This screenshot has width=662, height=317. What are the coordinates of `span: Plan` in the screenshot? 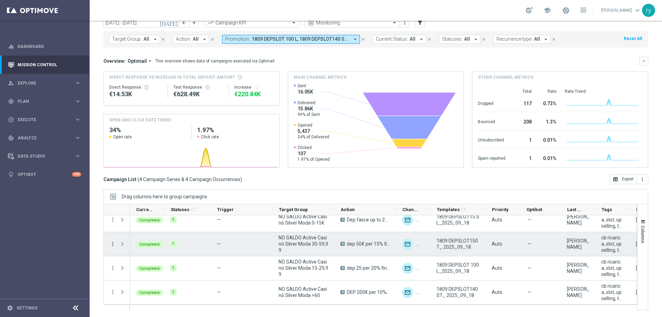 It's located at (46, 101).